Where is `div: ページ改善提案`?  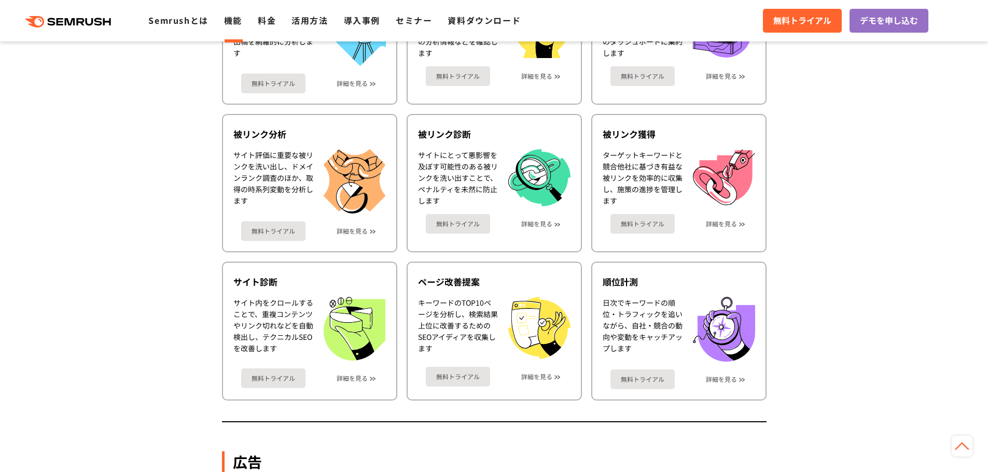 div: ページ改善提案 is located at coordinates (494, 282).